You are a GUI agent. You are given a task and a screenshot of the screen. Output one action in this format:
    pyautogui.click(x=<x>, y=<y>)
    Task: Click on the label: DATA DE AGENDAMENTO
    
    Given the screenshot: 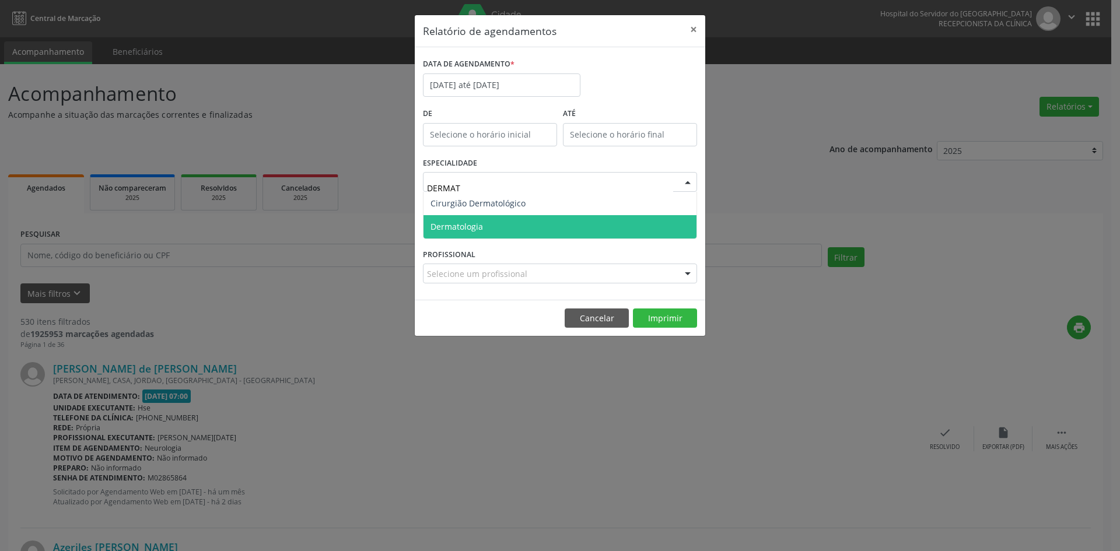 What is the action you would take?
    pyautogui.click(x=468, y=64)
    